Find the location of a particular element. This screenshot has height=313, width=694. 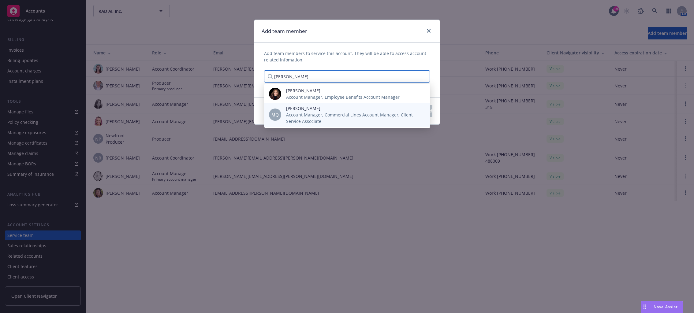

span: Add team members to service this account. They will be able to access account related infomation. is located at coordinates (347, 57).